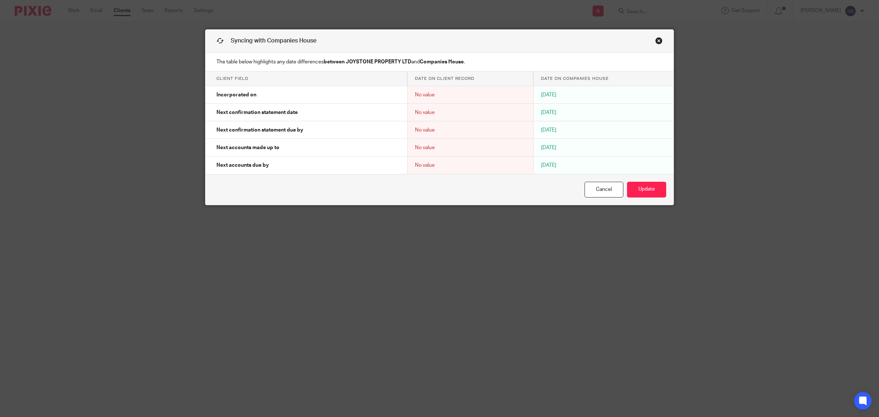 The height and width of the screenshot is (417, 879). I want to click on td: Next confirmation statement due by, so click(306, 130).